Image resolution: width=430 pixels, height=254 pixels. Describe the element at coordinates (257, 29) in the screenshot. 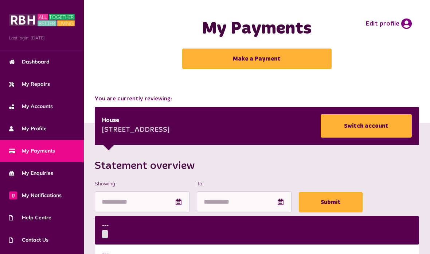

I see `h1: My Payments` at that location.